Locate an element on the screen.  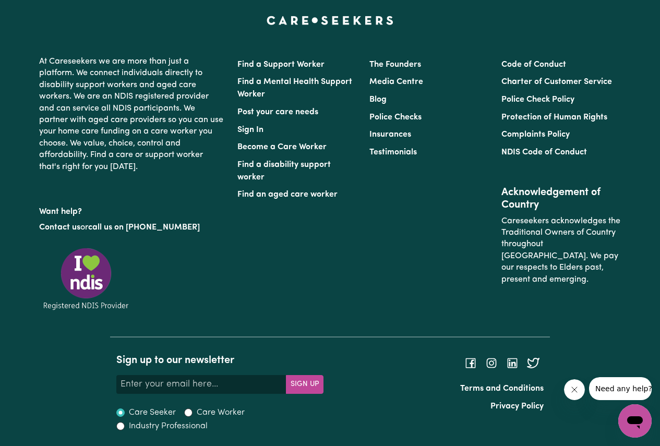
a: Media Centre is located at coordinates (396, 82).